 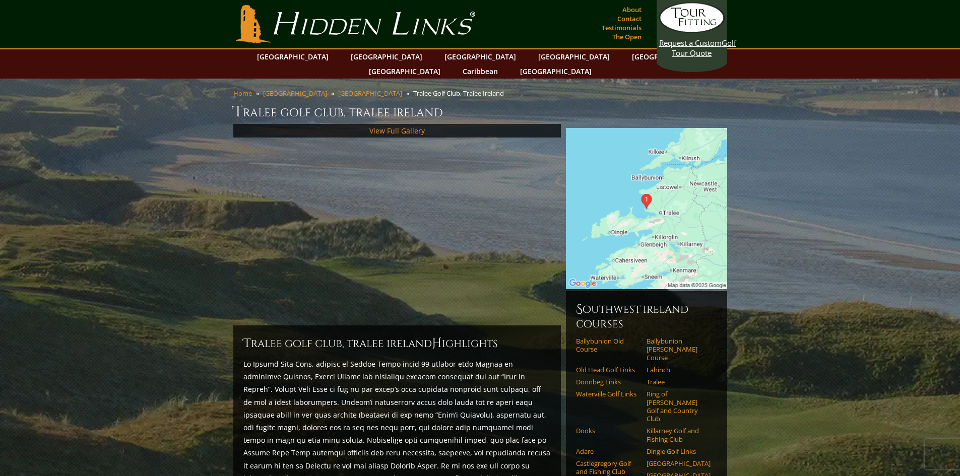 What do you see at coordinates (608, 345) in the screenshot?
I see `a: Ballybunion Old Course` at bounding box center [608, 345].